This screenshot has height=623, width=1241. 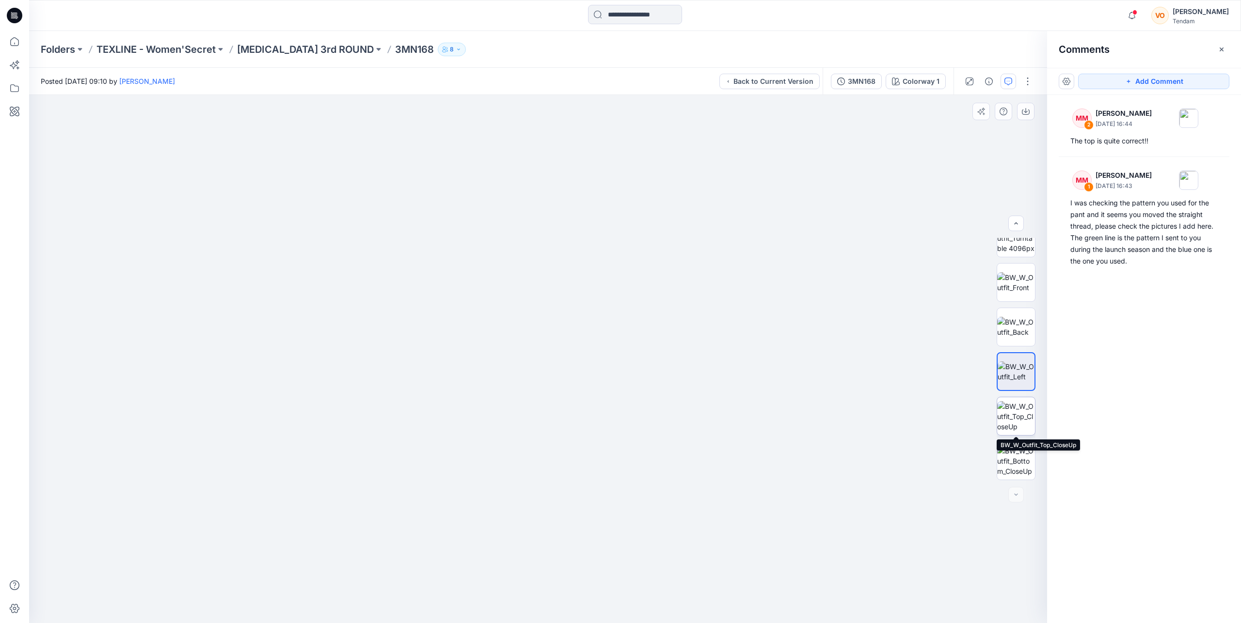 I want to click on div: 2, so click(x=1089, y=125).